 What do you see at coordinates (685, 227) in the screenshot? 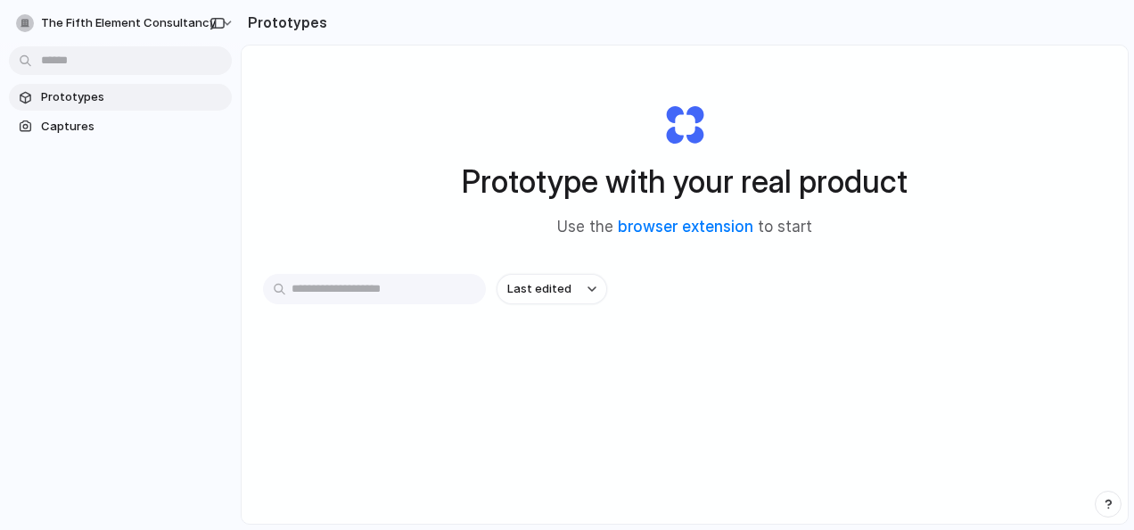
I see `span: Use the to start` at bounding box center [685, 227].